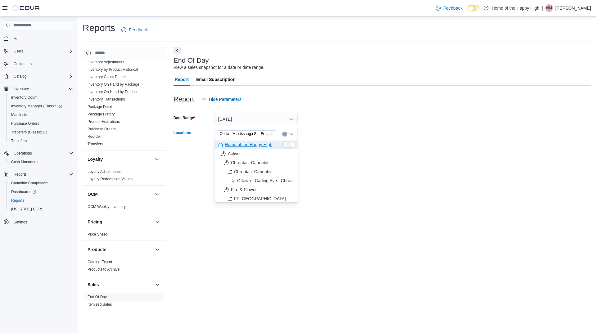  What do you see at coordinates (27, 162) in the screenshot?
I see `a: Cash Management` at bounding box center [27, 162].